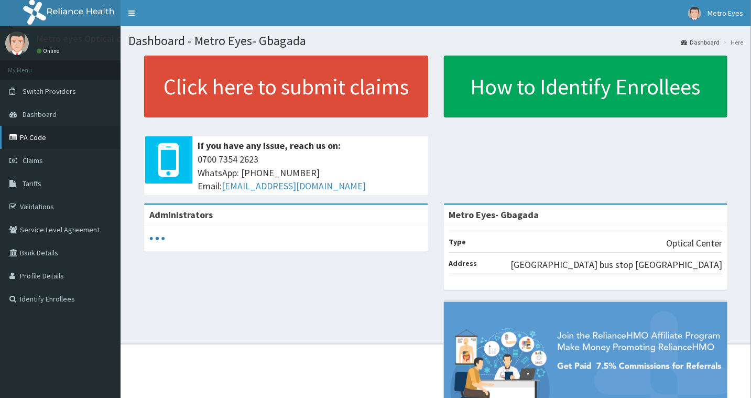  I want to click on b: Type, so click(458, 242).